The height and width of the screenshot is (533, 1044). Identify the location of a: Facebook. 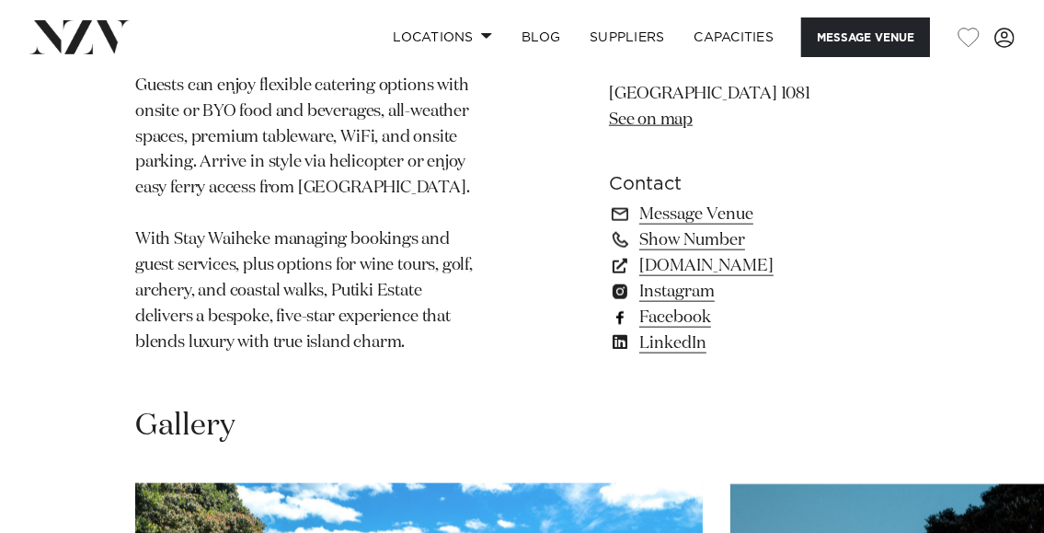
(759, 317).